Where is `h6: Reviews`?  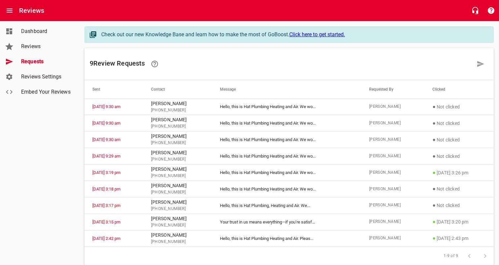 h6: Reviews is located at coordinates (32, 11).